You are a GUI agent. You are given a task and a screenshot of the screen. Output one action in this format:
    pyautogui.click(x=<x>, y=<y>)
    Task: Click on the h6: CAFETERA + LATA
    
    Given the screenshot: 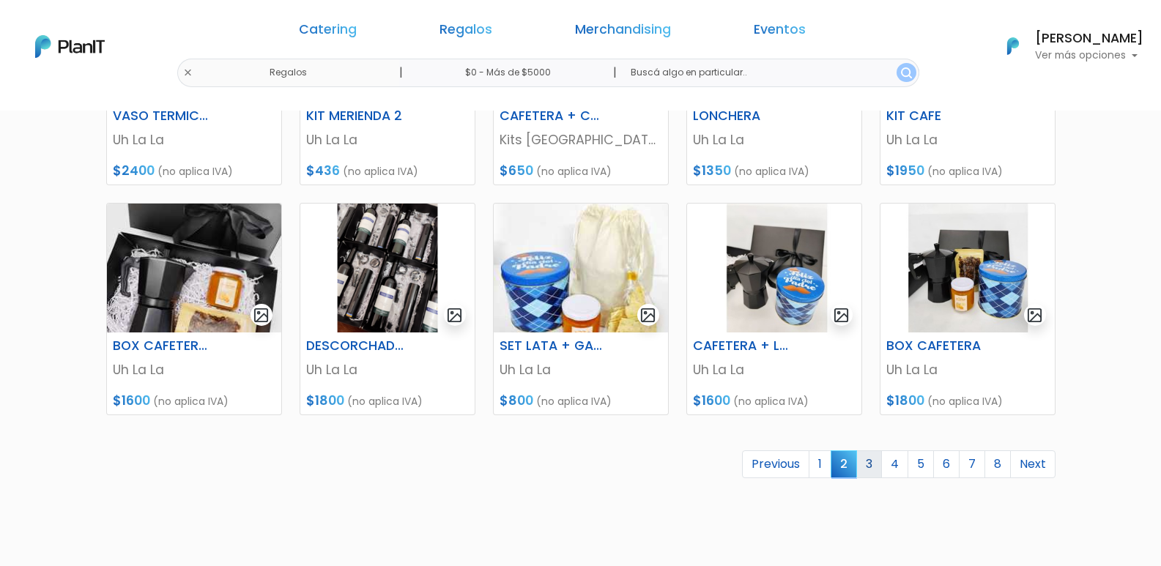 What is the action you would take?
    pyautogui.click(x=744, y=346)
    